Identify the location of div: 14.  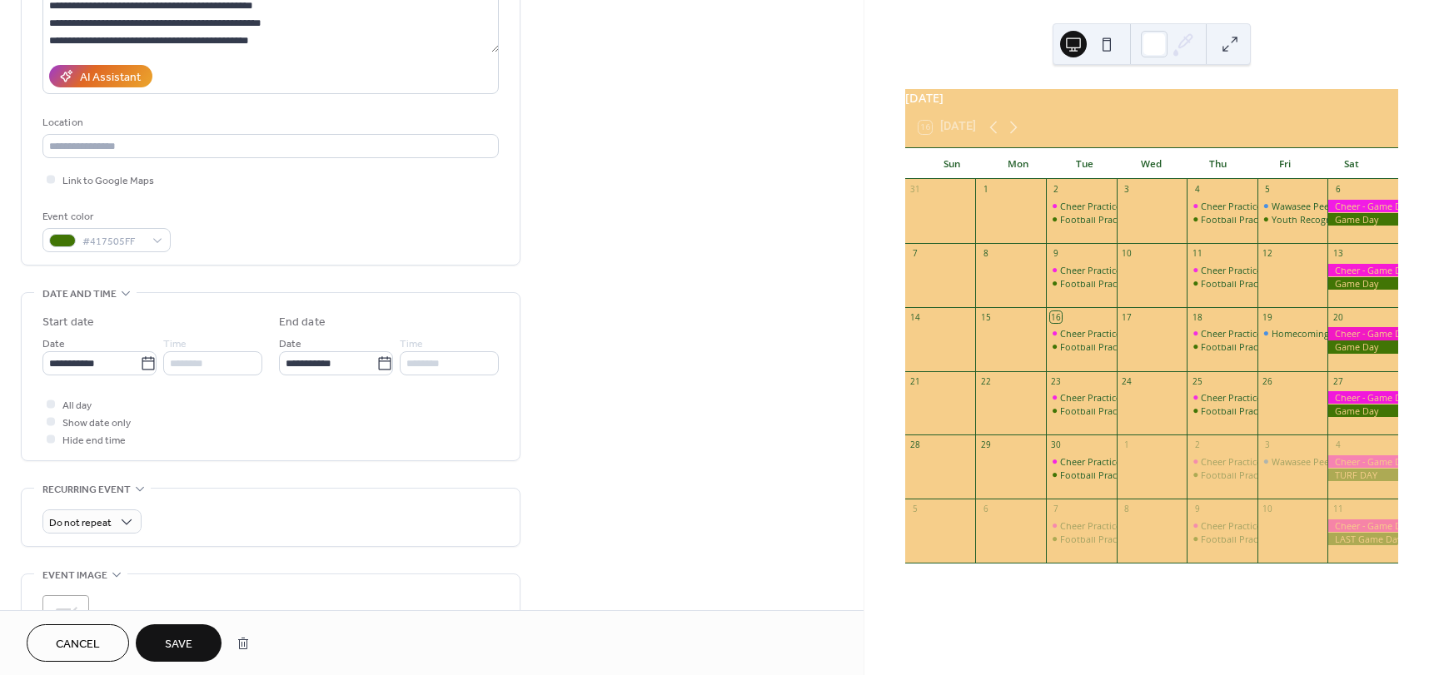
(915, 317).